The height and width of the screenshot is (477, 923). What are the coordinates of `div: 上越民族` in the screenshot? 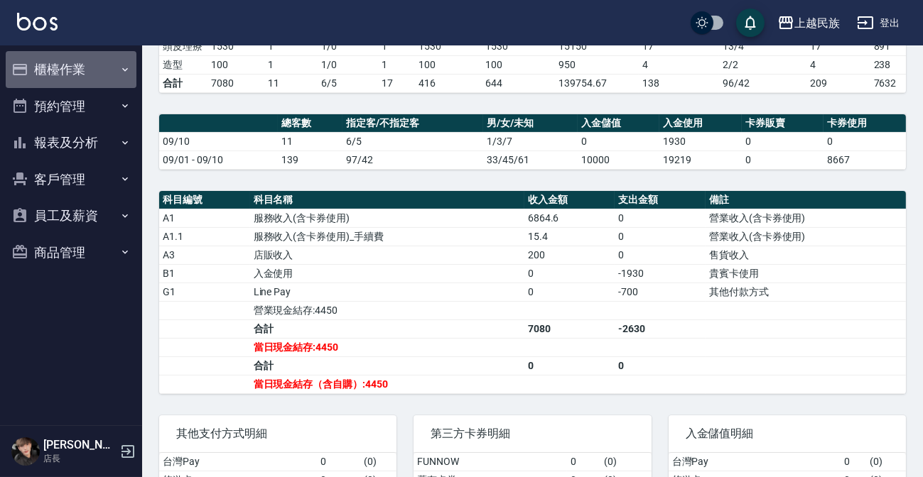 It's located at (817, 23).